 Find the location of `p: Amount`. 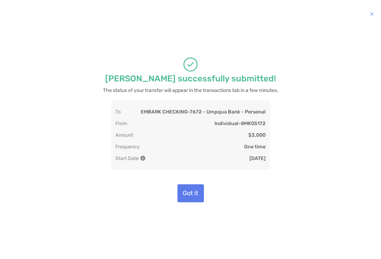

p: Amount is located at coordinates (124, 135).